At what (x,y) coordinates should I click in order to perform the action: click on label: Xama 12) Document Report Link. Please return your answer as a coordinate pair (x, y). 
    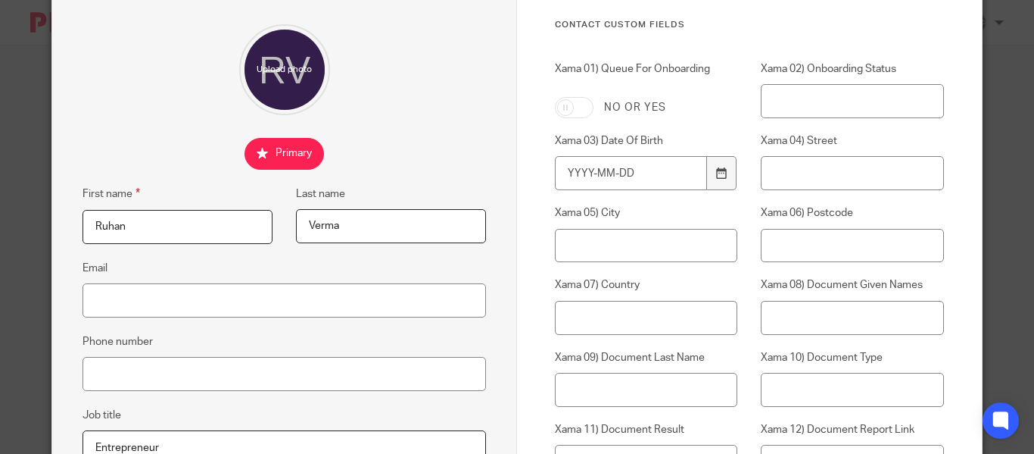
    Looking at the image, I should click on (852, 429).